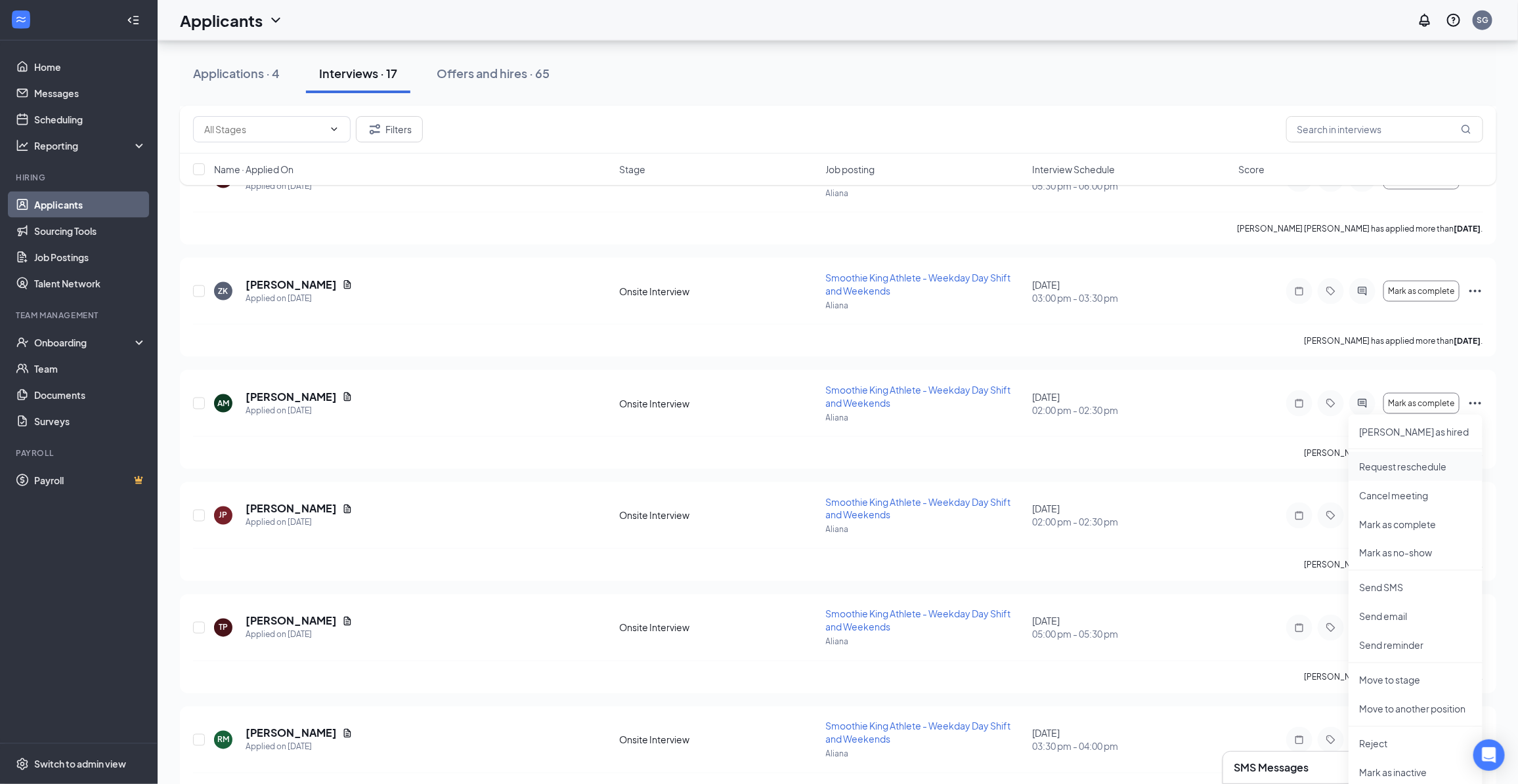 The height and width of the screenshot is (784, 1518). Describe the element at coordinates (1271, 768) in the screenshot. I see `h3: SMS Messages` at that location.